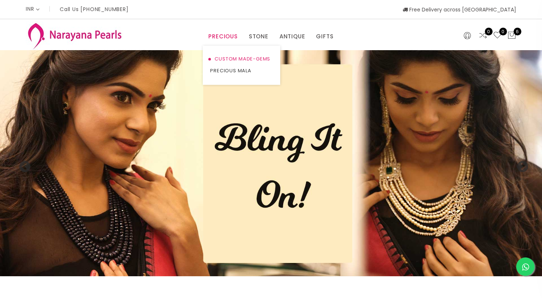 The height and width of the screenshot is (298, 542). I want to click on a: STONE, so click(258, 36).